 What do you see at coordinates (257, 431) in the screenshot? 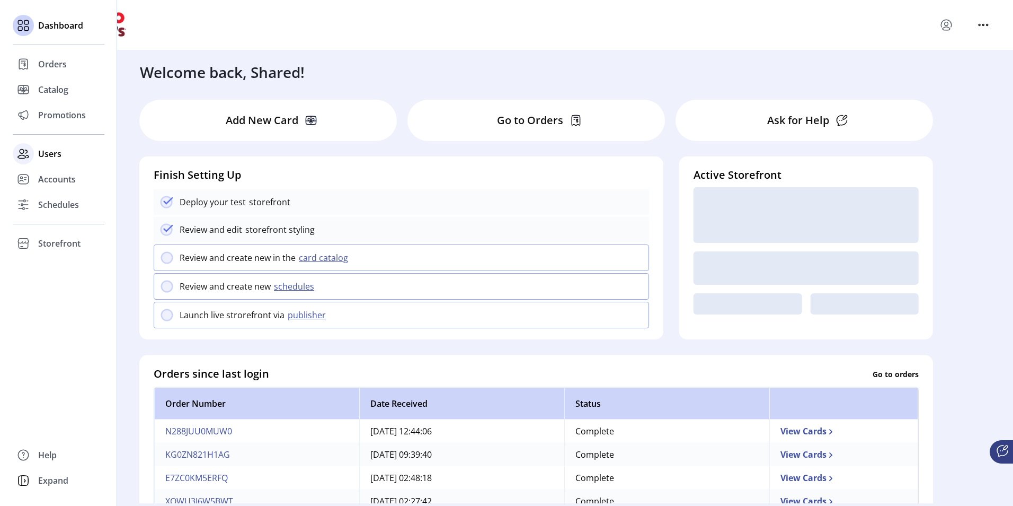
I see `td: N288JUU0MUW0` at bounding box center [257, 431].